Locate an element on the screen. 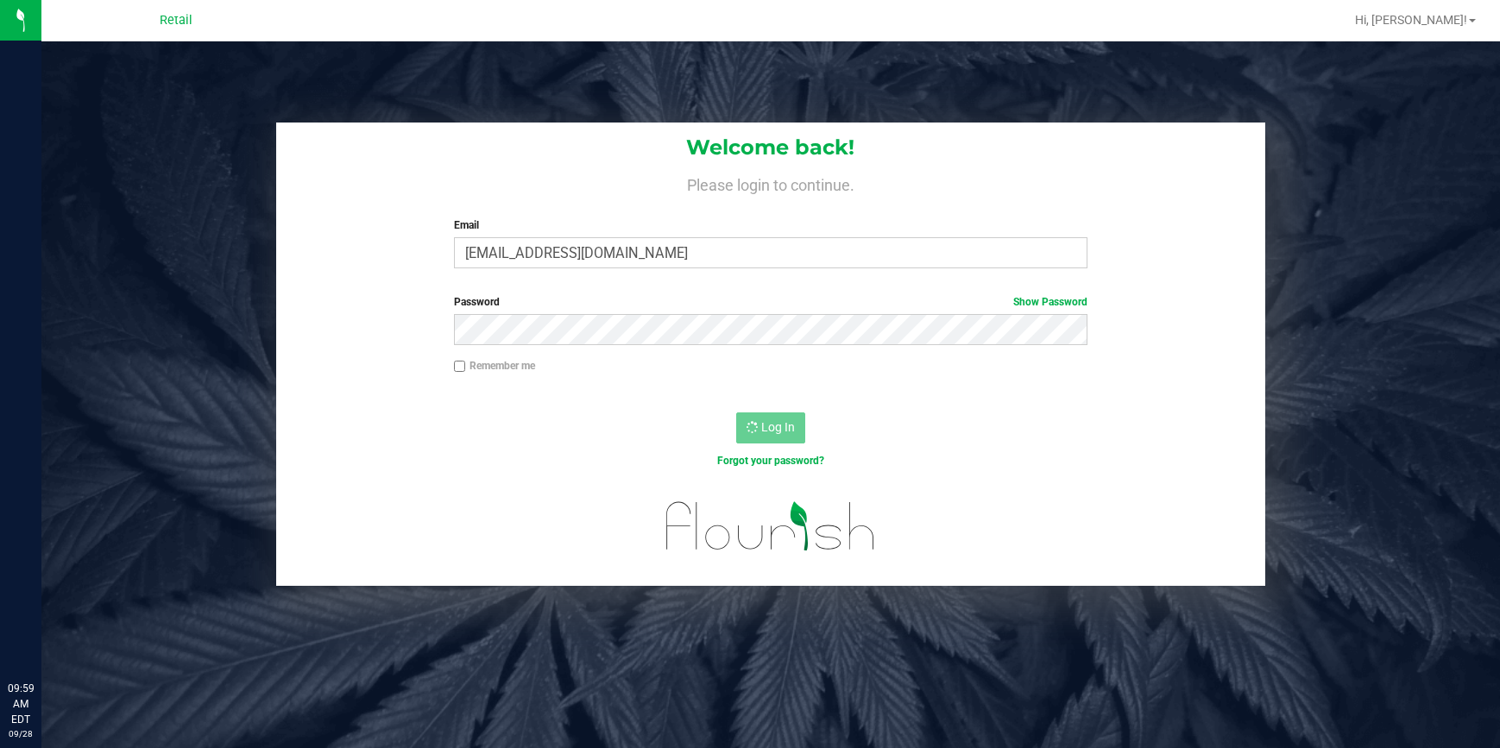 The height and width of the screenshot is (748, 1500). a: Forgot your password? is located at coordinates (771, 461).